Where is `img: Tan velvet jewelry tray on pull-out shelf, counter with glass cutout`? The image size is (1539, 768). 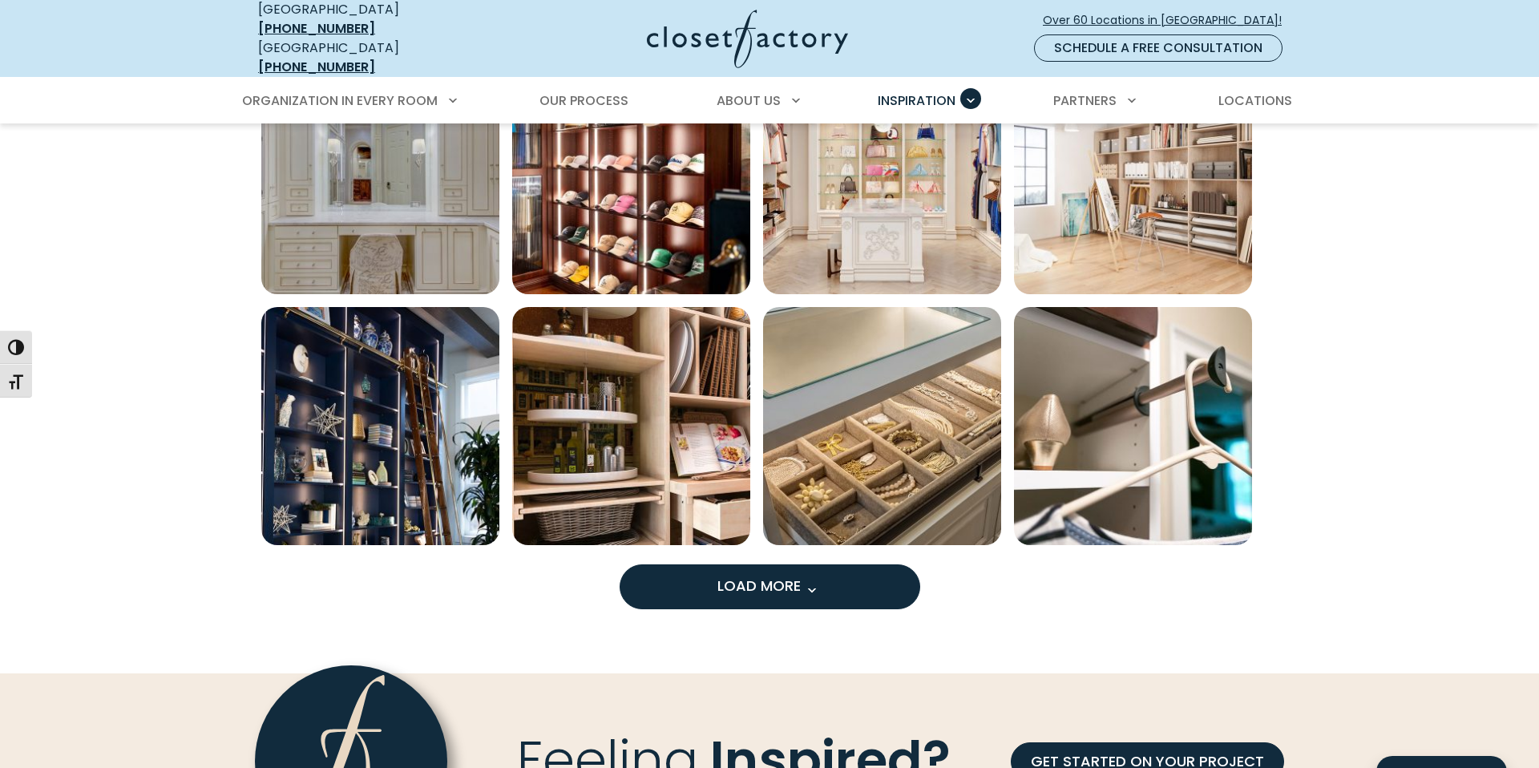
img: Tan velvet jewelry tray on pull-out shelf, counter with glass cutout is located at coordinates (882, 426).